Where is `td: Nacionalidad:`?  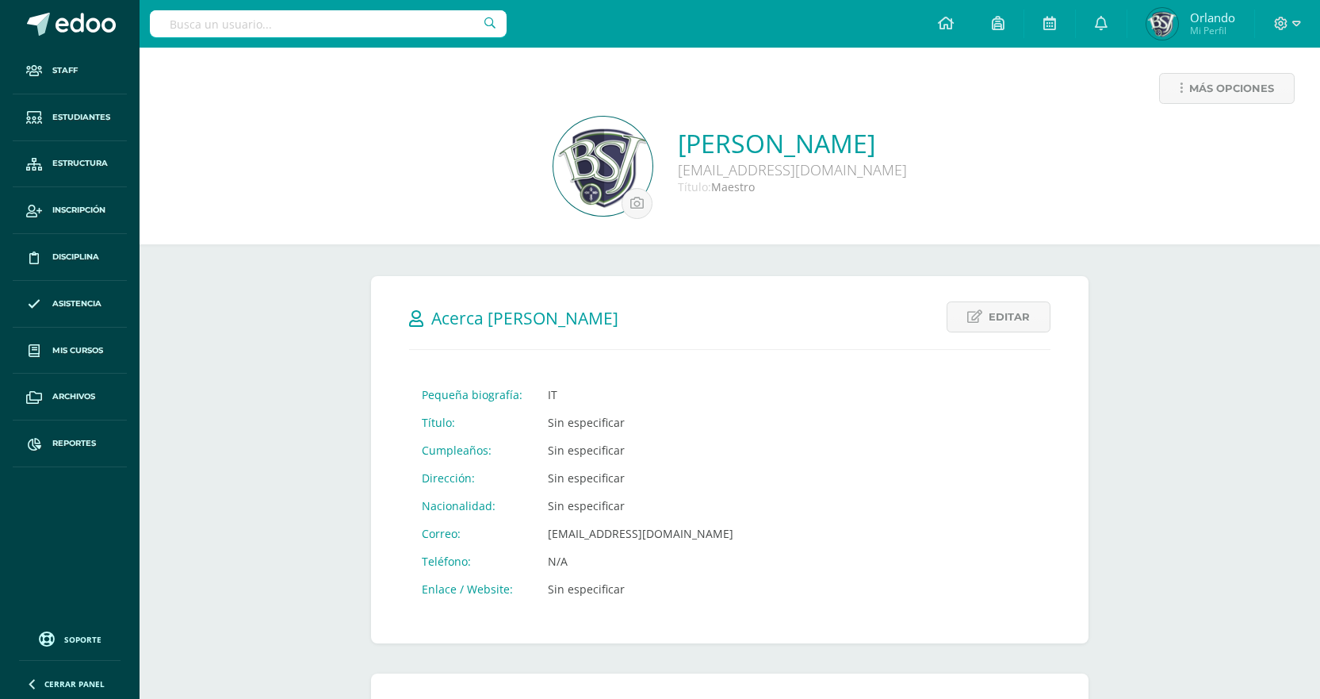 td: Nacionalidad: is located at coordinates (472, 505).